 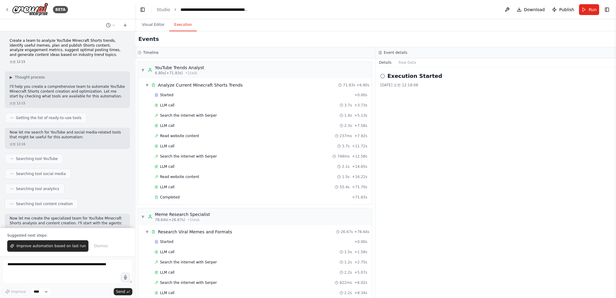 I want to click on span: Download, so click(x=534, y=10).